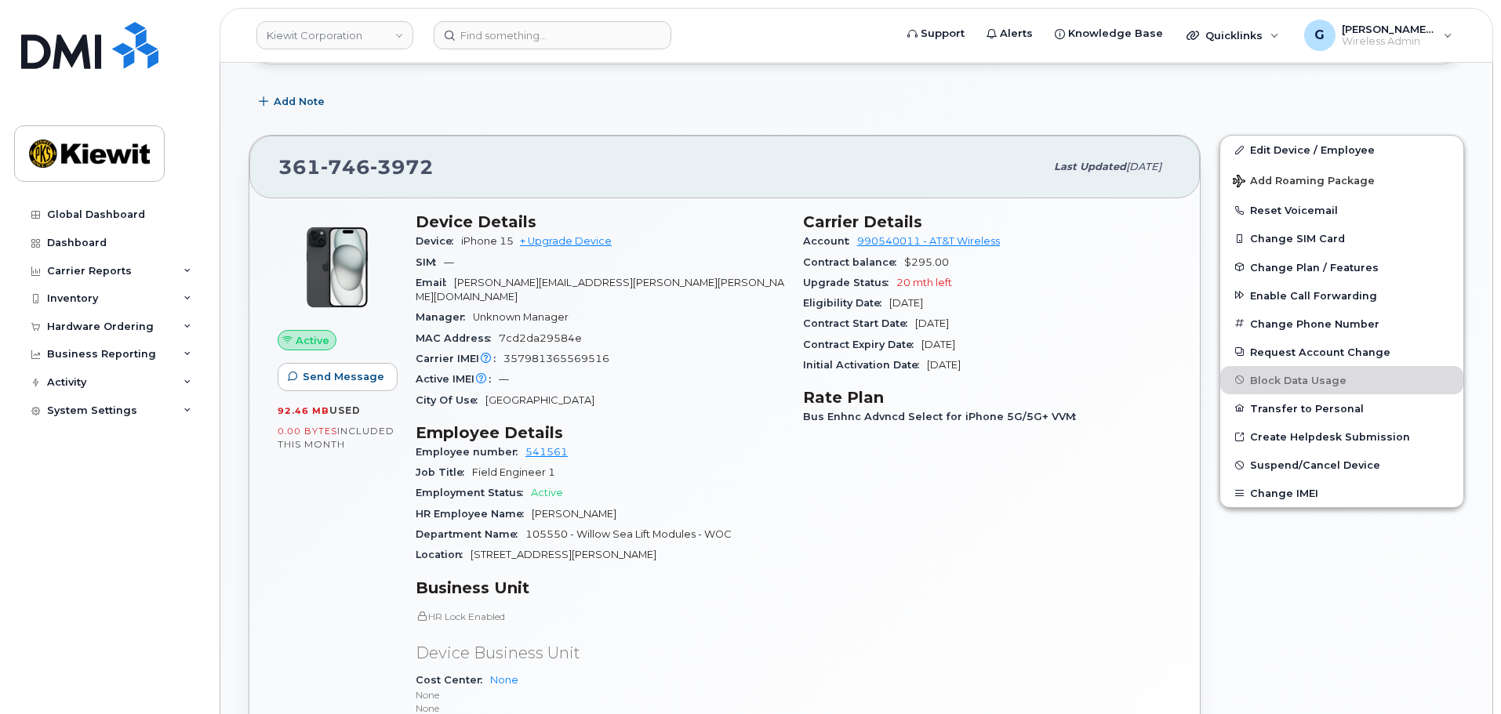  Describe the element at coordinates (434, 282) in the screenshot. I see `span: Email` at that location.